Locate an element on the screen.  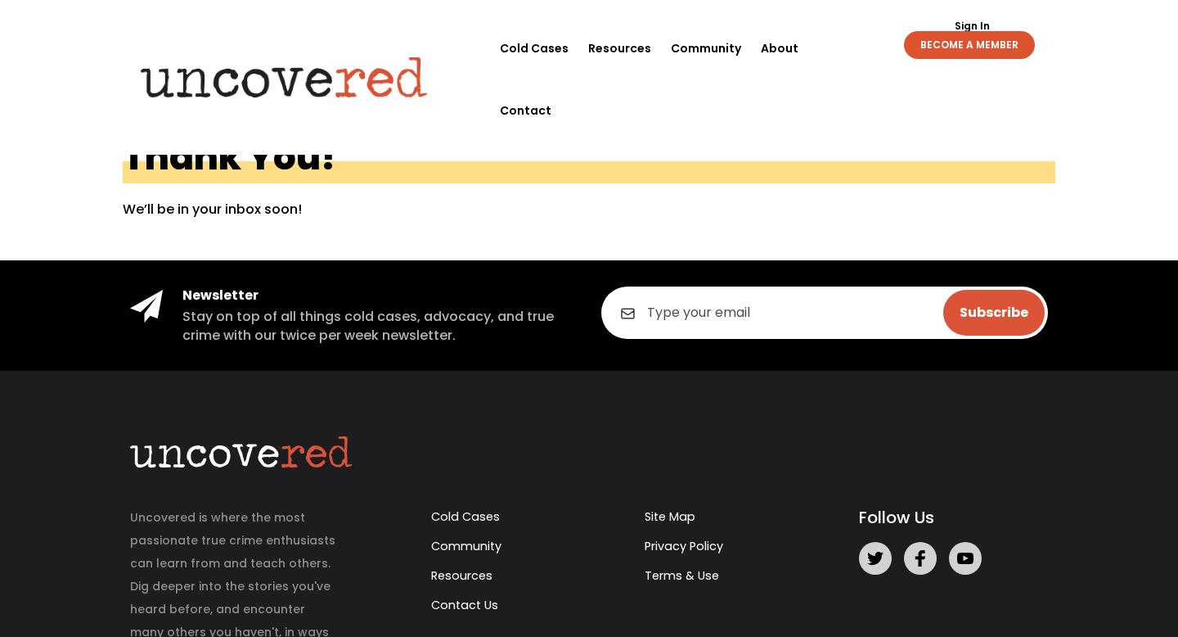
h5: Follow Us is located at coordinates (953, 517).